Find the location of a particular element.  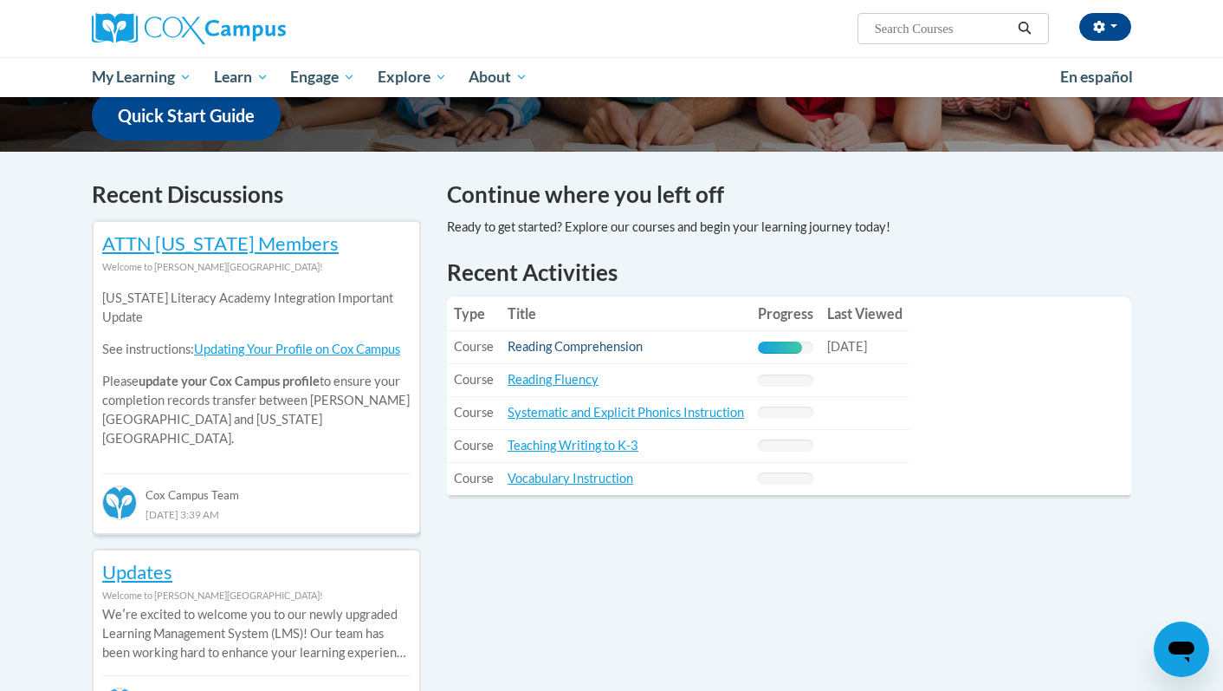

div: Main menu is located at coordinates (612, 77).